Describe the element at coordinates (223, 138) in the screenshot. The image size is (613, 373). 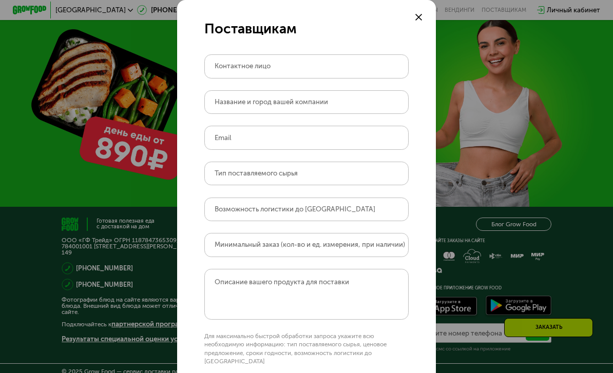
I see `label: Email` at that location.